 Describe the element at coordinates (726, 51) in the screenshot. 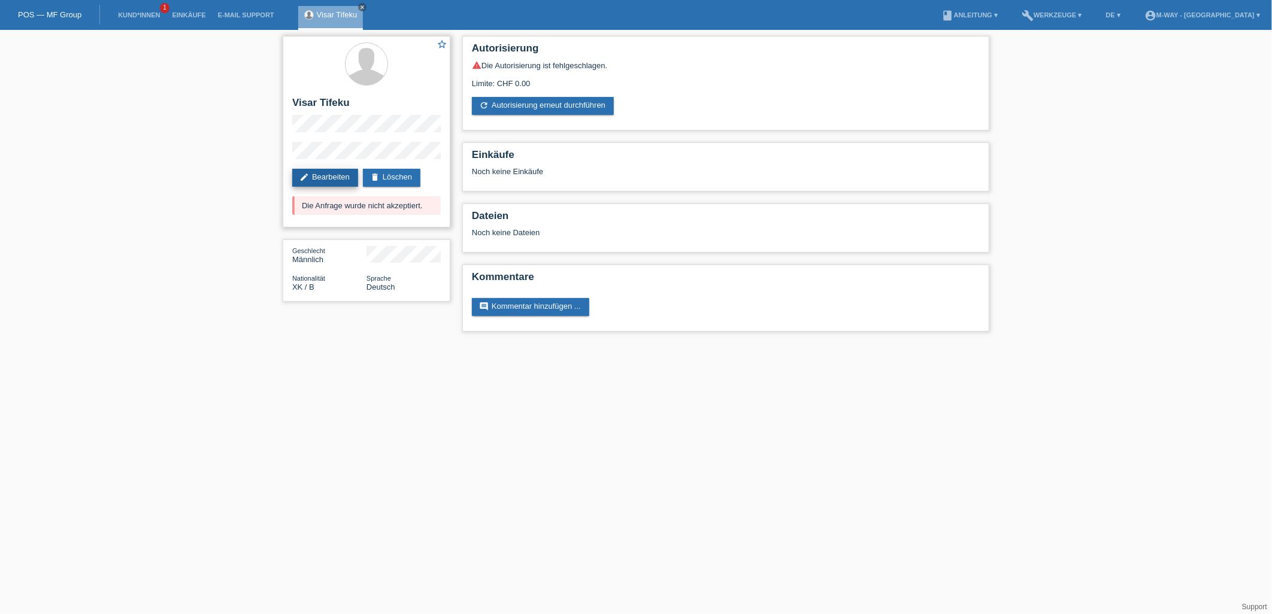

I see `h2: Autorisierung` at that location.